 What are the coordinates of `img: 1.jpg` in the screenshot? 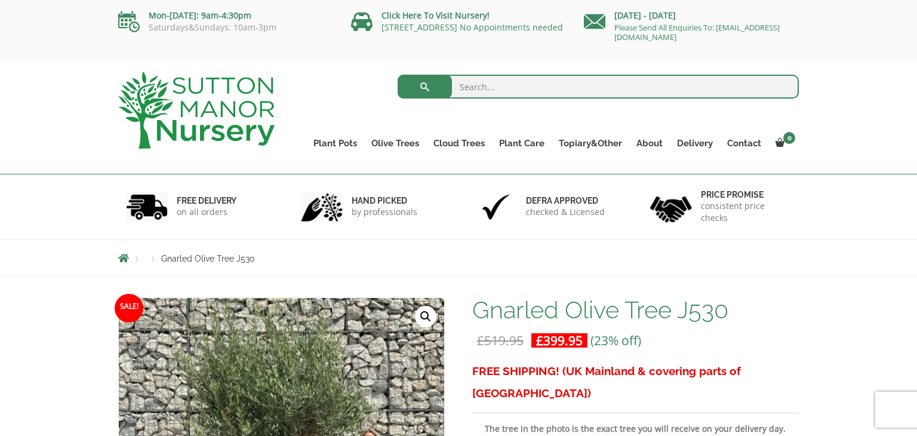 It's located at (147, 207).